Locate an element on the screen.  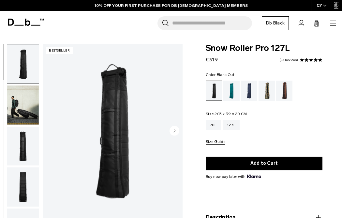
span: Buy now pay later with is located at coordinates (233, 176).